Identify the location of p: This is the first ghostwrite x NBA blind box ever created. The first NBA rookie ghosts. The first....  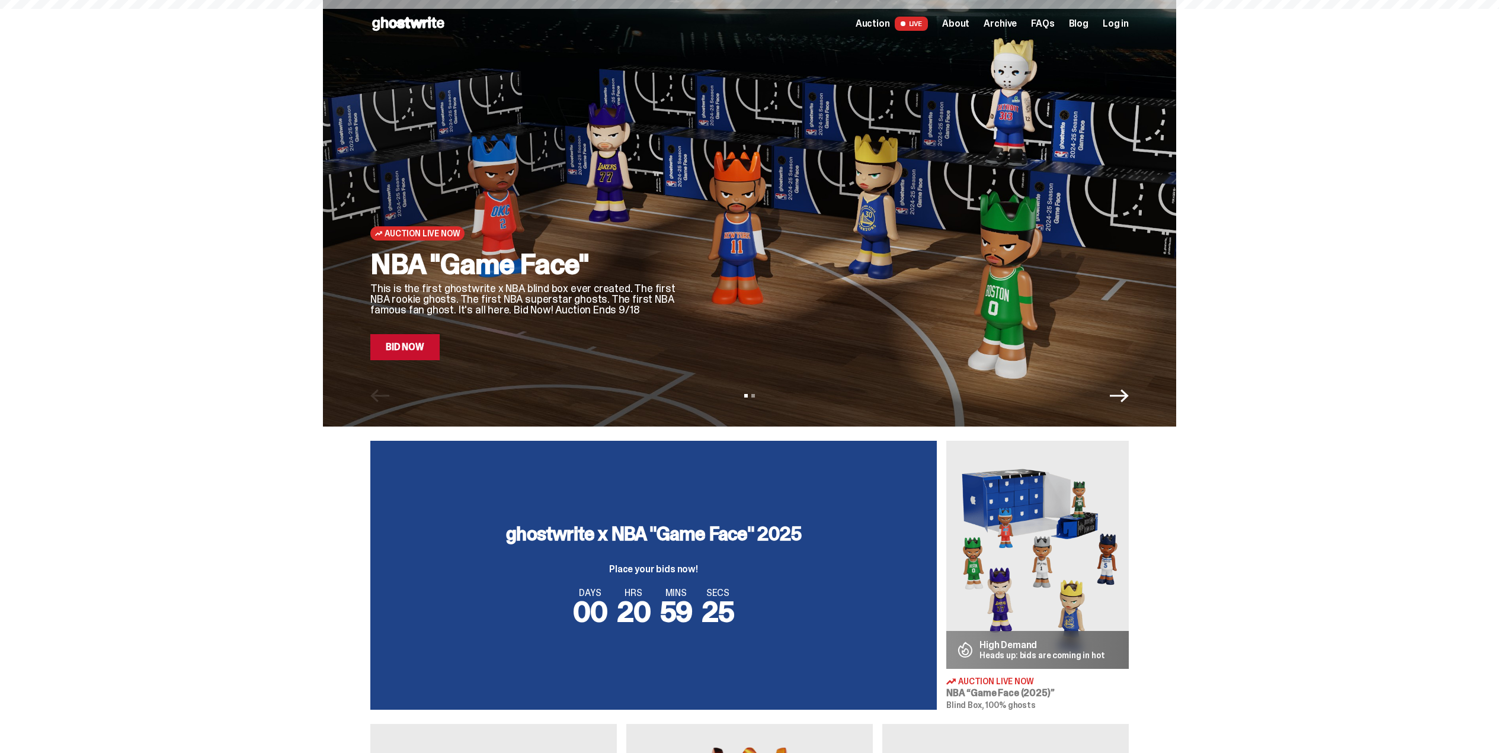
(524, 299).